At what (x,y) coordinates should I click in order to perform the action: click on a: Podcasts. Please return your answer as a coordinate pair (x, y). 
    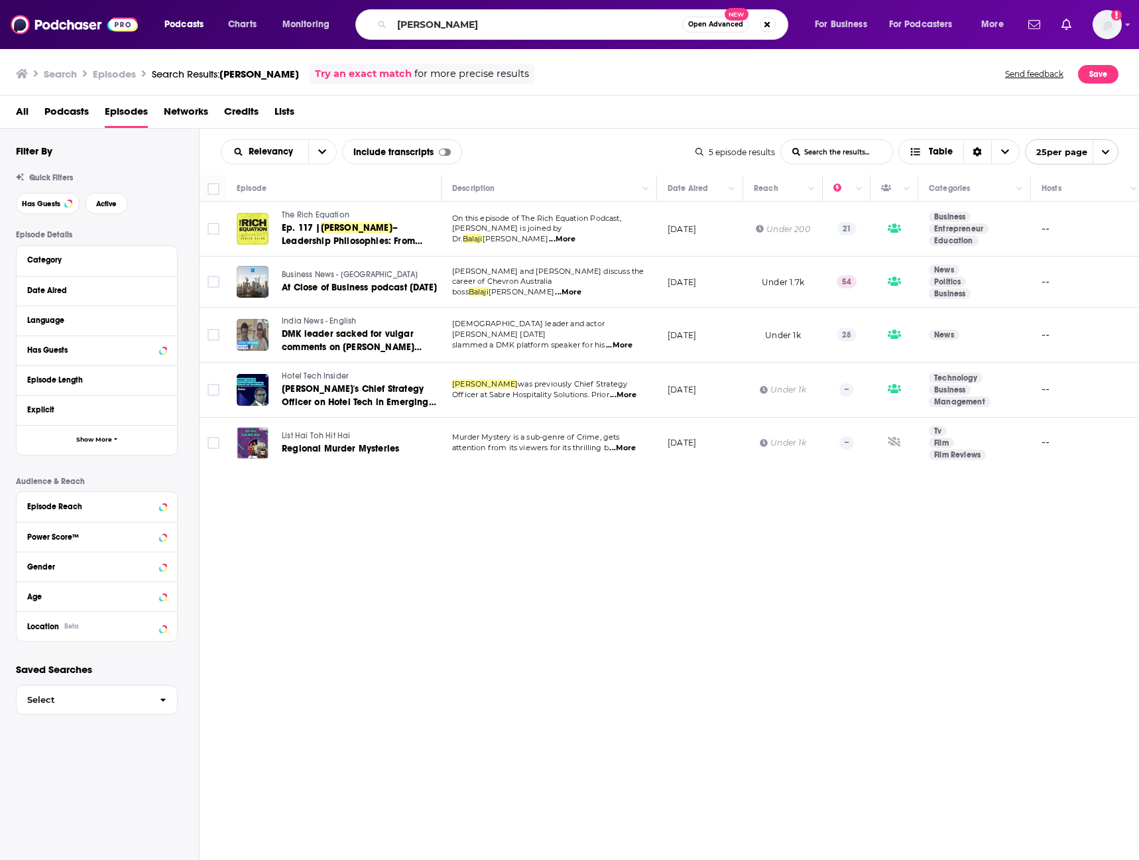
    Looking at the image, I should click on (66, 114).